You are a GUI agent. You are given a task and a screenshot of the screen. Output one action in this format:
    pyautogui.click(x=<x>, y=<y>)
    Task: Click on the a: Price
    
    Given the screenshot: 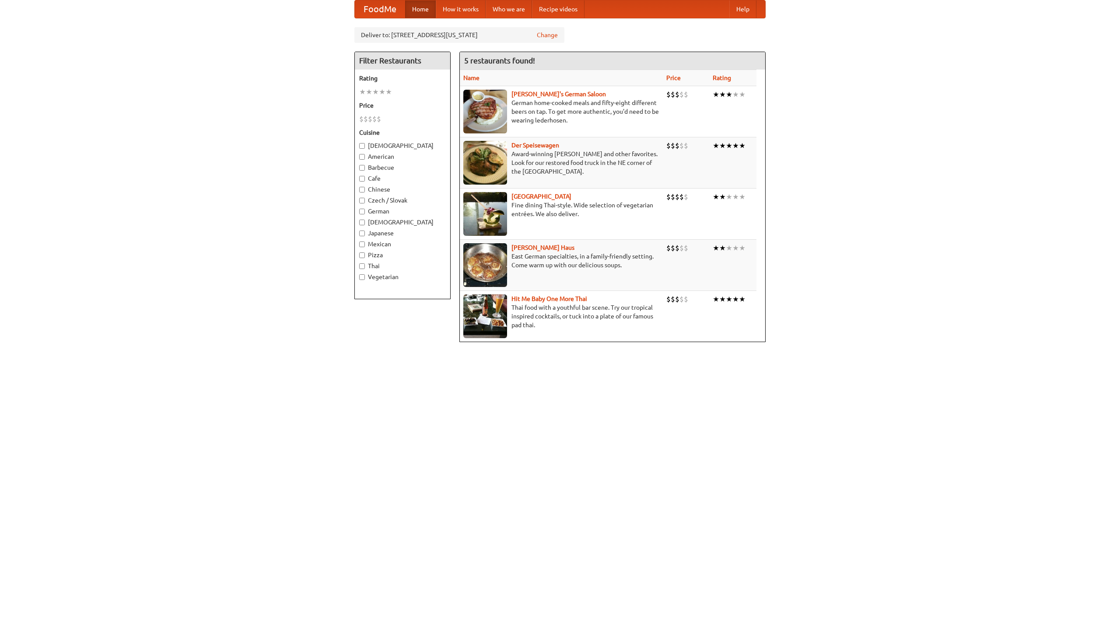 What is the action you would take?
    pyautogui.click(x=673, y=78)
    